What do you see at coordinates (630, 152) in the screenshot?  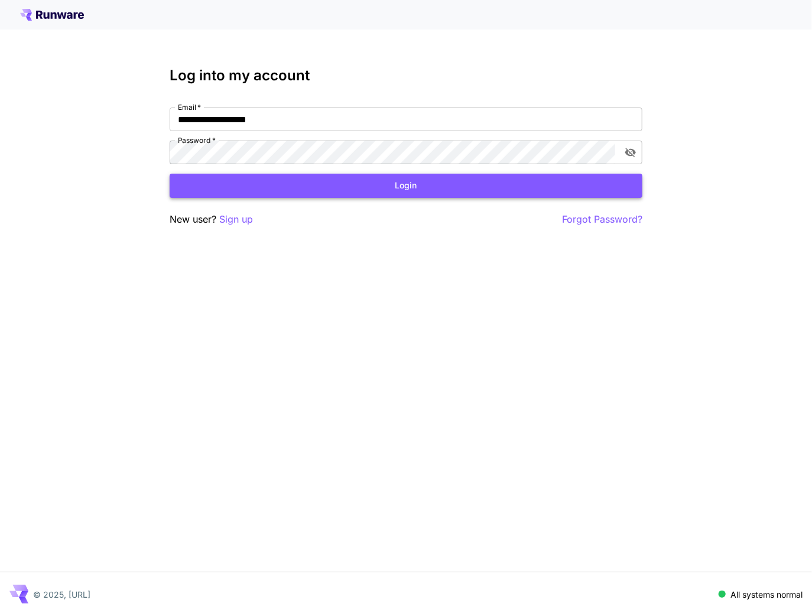 I see `button: toggle password visibility` at bounding box center [630, 152].